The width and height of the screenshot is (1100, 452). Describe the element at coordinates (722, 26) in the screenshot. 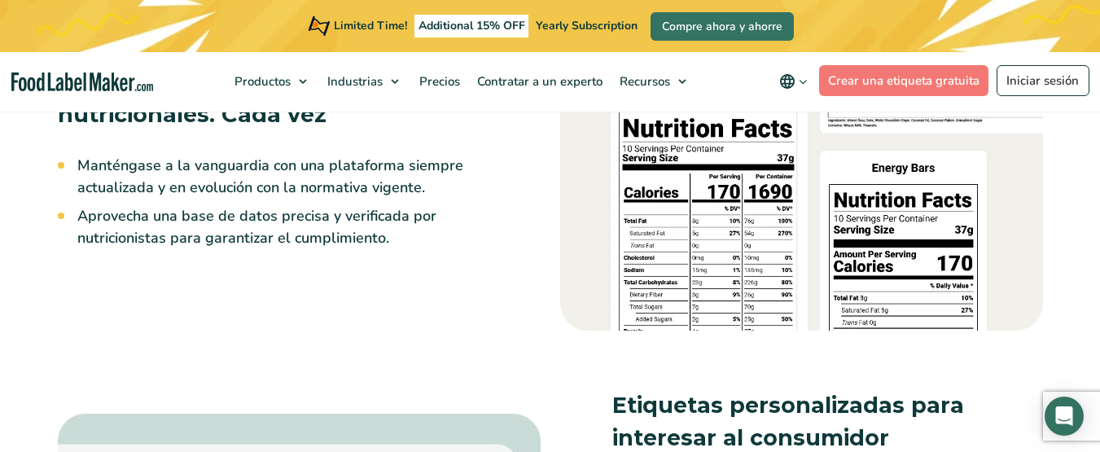

I see `a: Compre ahora y ahorre` at that location.